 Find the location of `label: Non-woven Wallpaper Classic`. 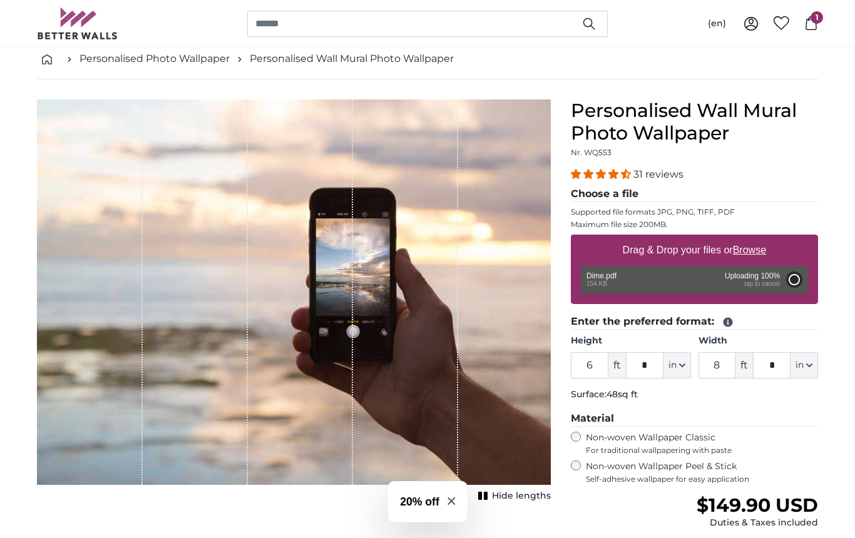

label: Non-woven Wallpaper Classic is located at coordinates (702, 444).